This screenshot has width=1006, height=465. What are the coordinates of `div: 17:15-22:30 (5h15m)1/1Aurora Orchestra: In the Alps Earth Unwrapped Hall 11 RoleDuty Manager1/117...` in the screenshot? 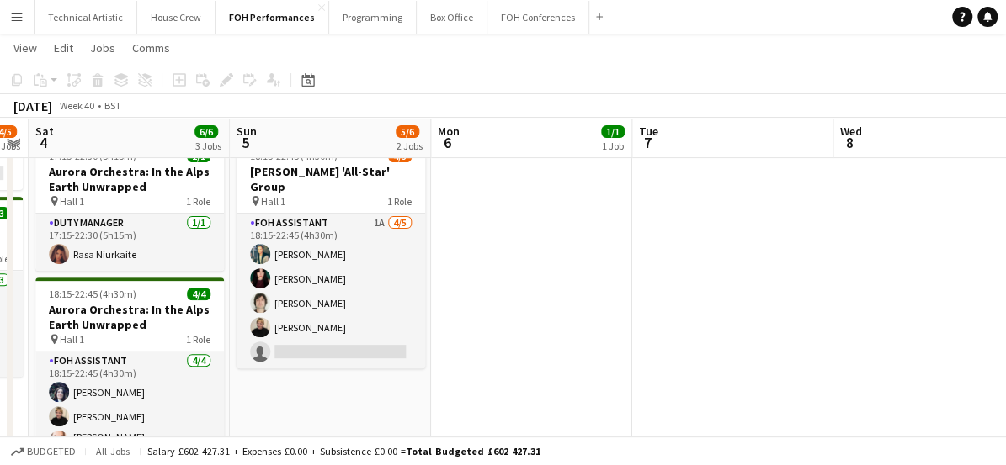 It's located at (130, 205).